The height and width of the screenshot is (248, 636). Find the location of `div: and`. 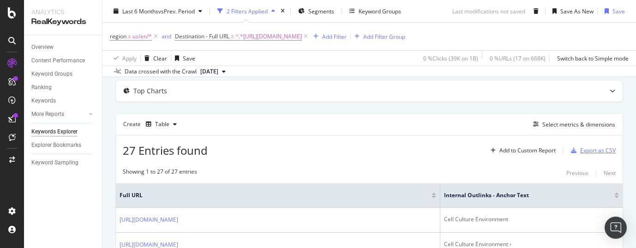

div: and is located at coordinates (166, 36).